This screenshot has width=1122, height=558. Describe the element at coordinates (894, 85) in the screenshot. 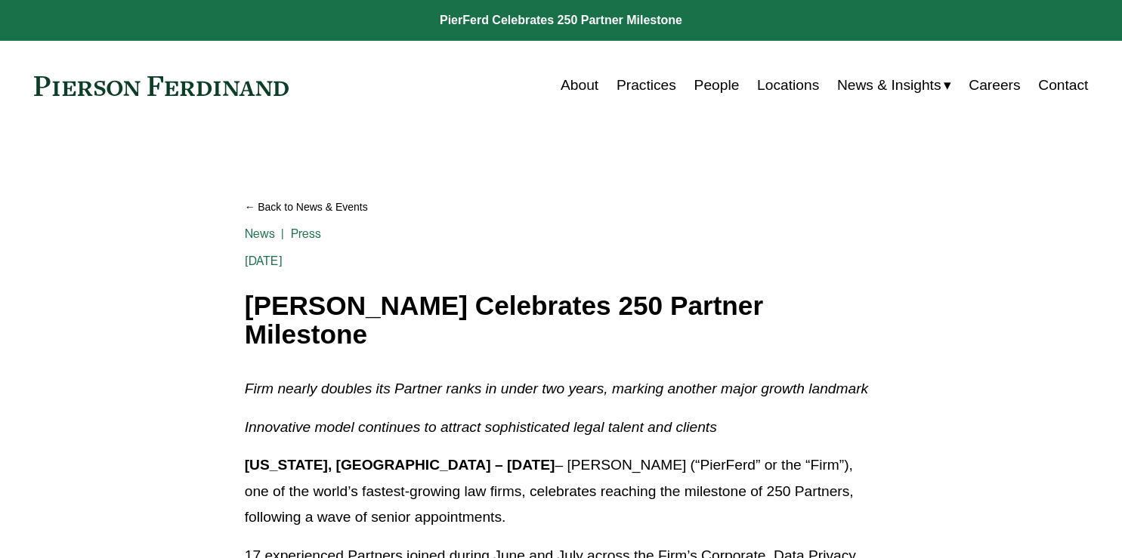

I see `a: folder dropdown` at that location.